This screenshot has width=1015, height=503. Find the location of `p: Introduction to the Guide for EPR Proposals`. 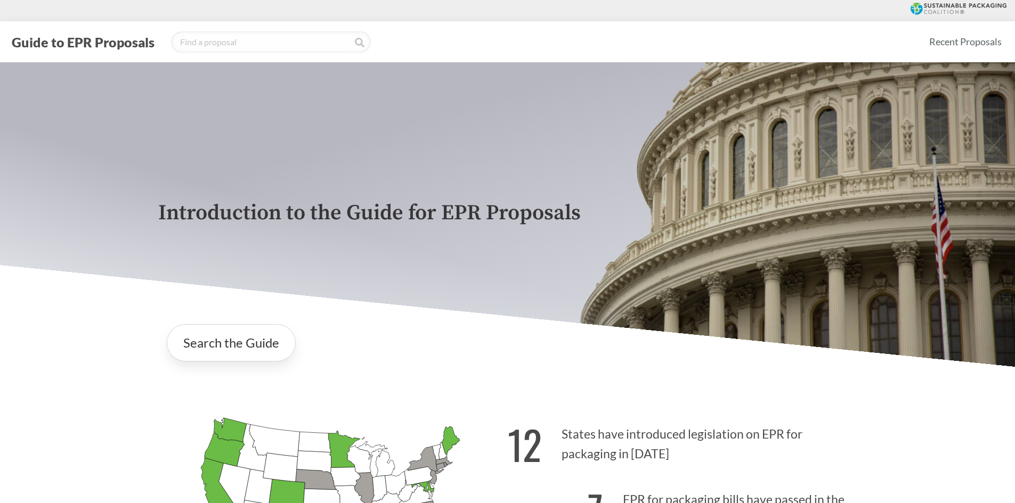

p: Introduction to the Guide for EPR Proposals is located at coordinates (508, 213).